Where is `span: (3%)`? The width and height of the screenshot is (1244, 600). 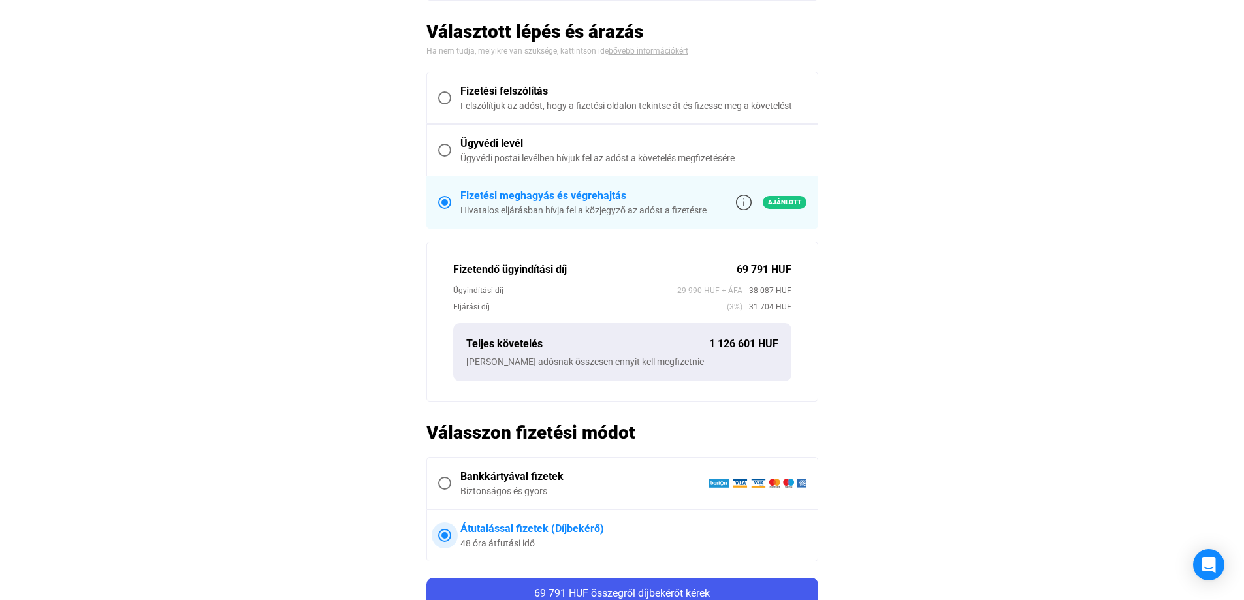
span: (3%) is located at coordinates (735, 307).